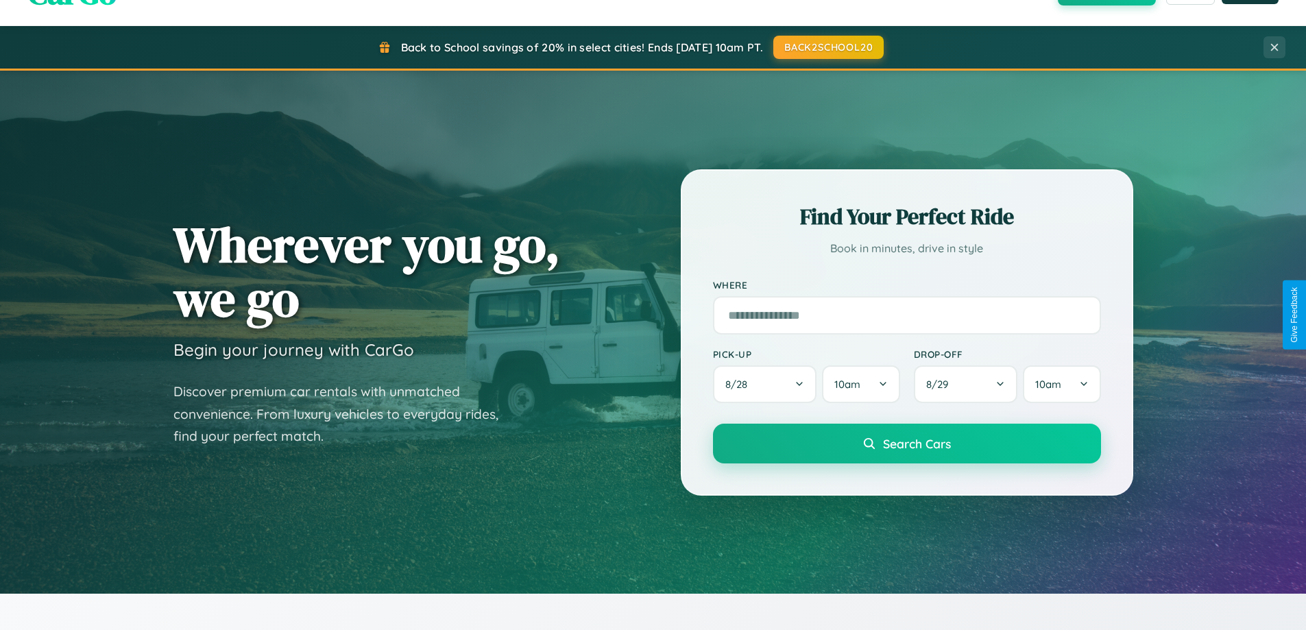  What do you see at coordinates (1294, 315) in the screenshot?
I see `div: Give Feedback` at bounding box center [1294, 315].